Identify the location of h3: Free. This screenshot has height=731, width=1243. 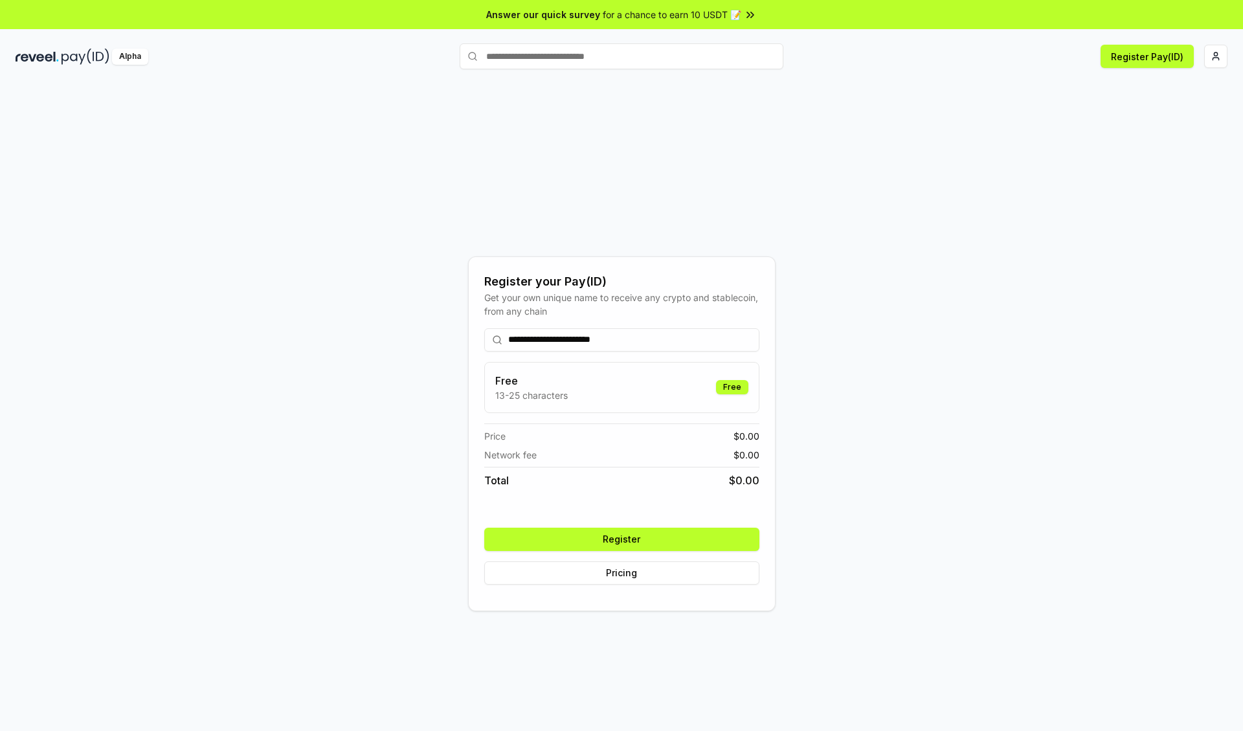
(532, 381).